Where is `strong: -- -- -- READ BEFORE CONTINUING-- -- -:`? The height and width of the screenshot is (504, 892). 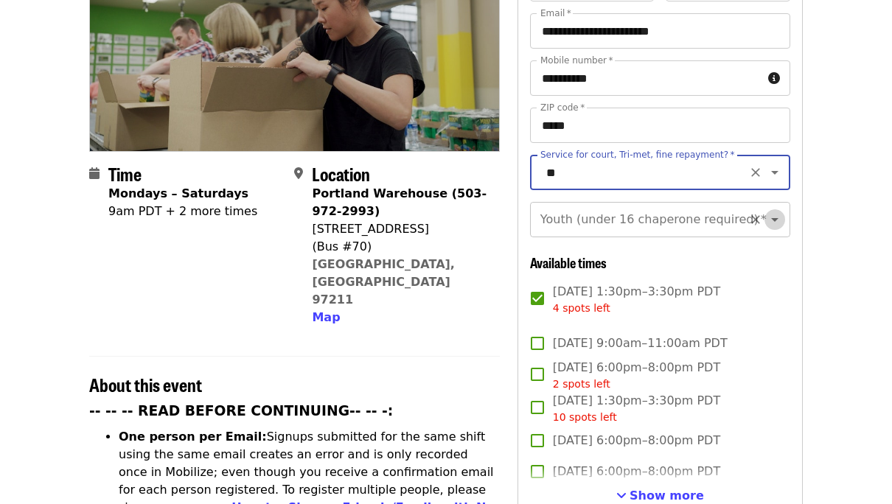 strong: -- -- -- READ BEFORE CONTINUING-- -- -: is located at coordinates (241, 410).